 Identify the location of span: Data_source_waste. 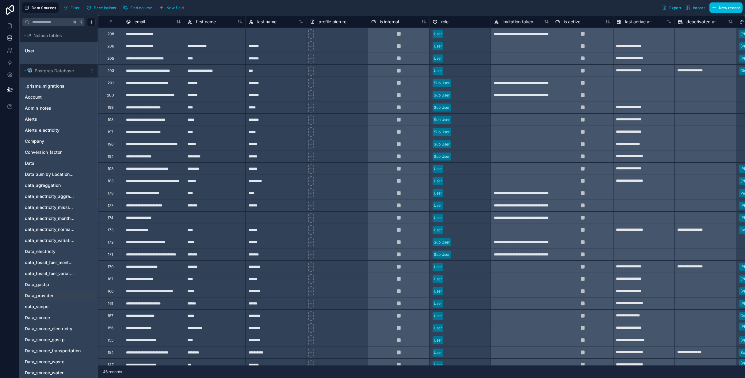
(44, 362).